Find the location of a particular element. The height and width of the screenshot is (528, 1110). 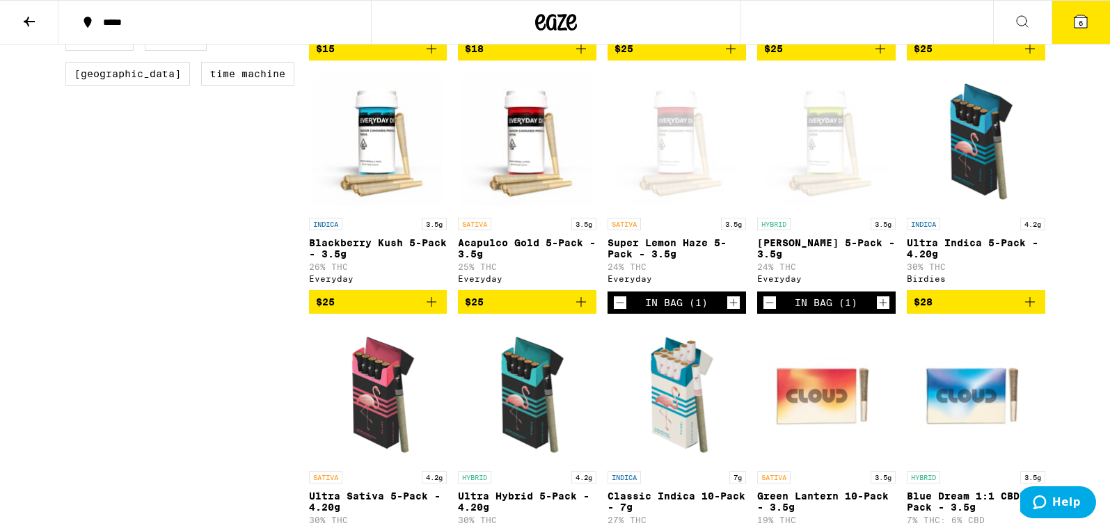

p: Ultra Hybrid 5-Pack - 4.20g is located at coordinates (527, 502).